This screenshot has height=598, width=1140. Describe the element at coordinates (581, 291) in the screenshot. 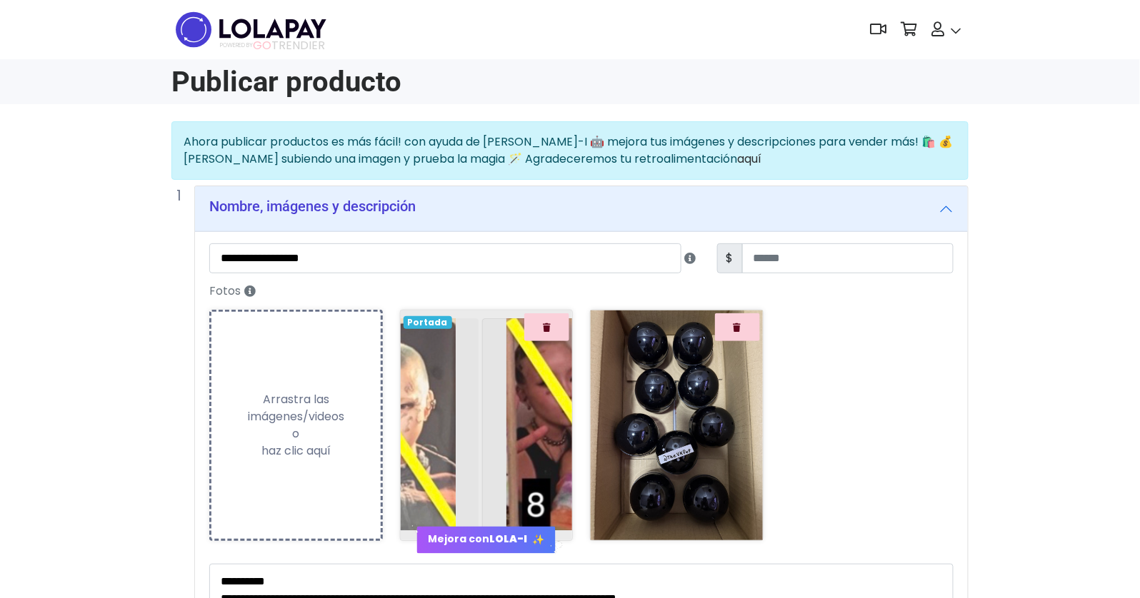

I see `label: Fotos` at that location.